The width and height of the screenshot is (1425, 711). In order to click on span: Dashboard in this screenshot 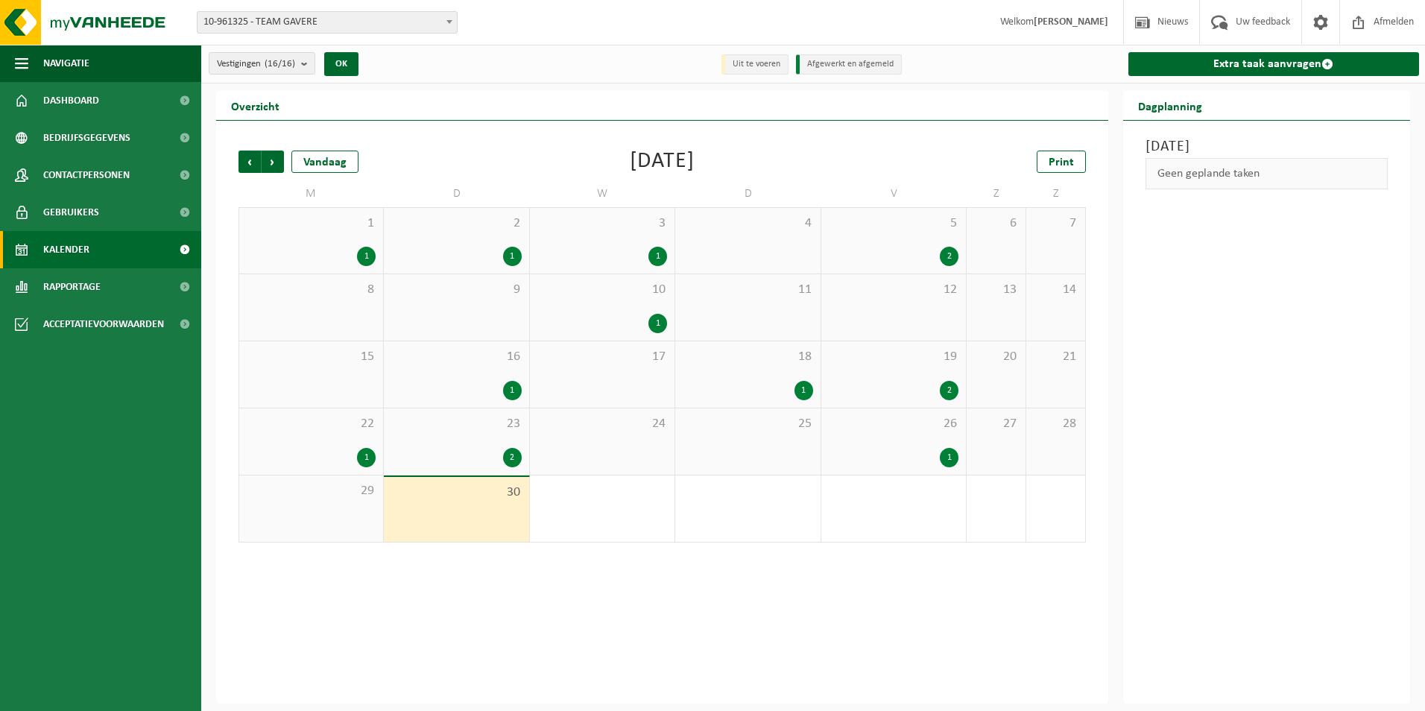, I will do `click(71, 101)`.